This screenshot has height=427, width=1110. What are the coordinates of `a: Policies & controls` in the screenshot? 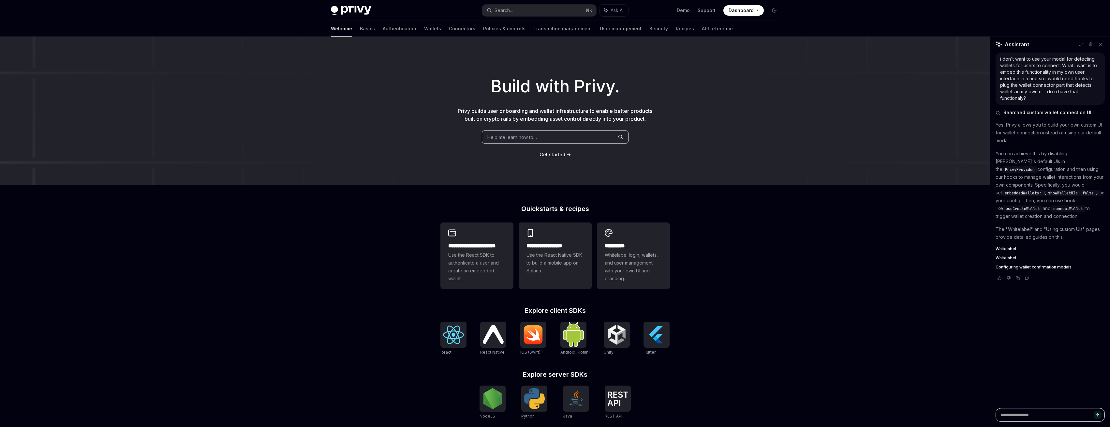 It's located at (504, 29).